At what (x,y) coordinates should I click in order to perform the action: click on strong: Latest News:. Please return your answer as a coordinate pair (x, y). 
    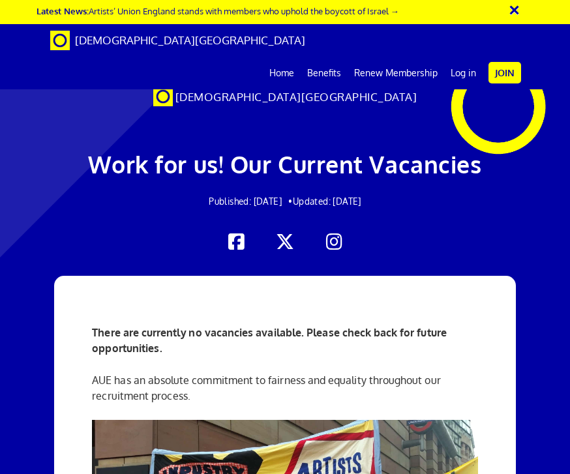
    Looking at the image, I should click on (63, 10).